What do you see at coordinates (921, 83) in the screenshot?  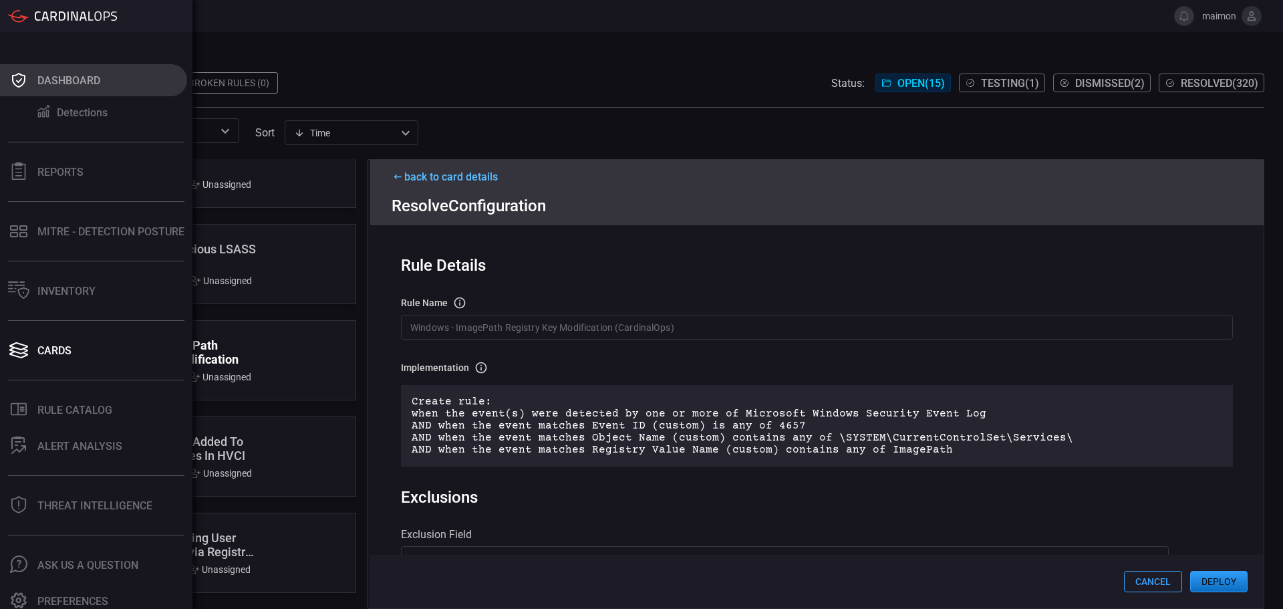 I see `span: Open ( 15 )` at bounding box center [921, 83].